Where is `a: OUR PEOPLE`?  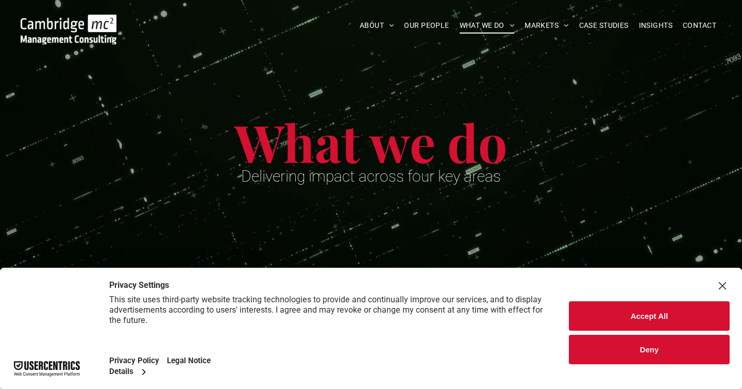 a: OUR PEOPLE is located at coordinates (426, 25).